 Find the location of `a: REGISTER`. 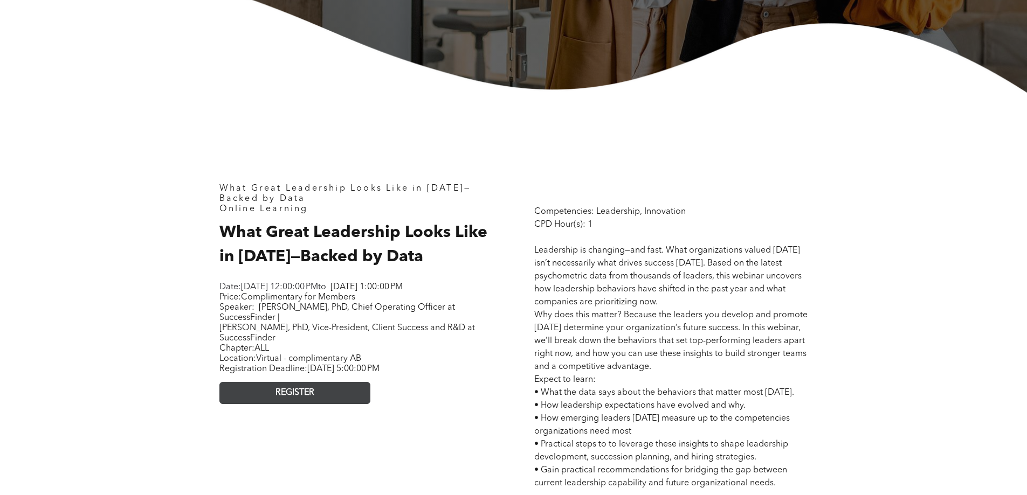

a: REGISTER is located at coordinates (295, 393).